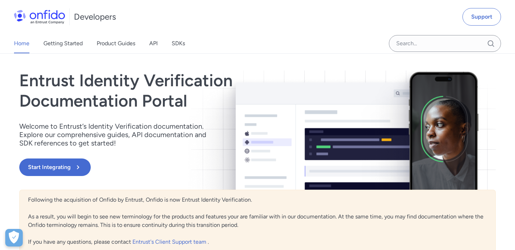 The width and height of the screenshot is (515, 250). I want to click on h1: Entrust Identity Verification Documentation Portal, so click(186, 90).